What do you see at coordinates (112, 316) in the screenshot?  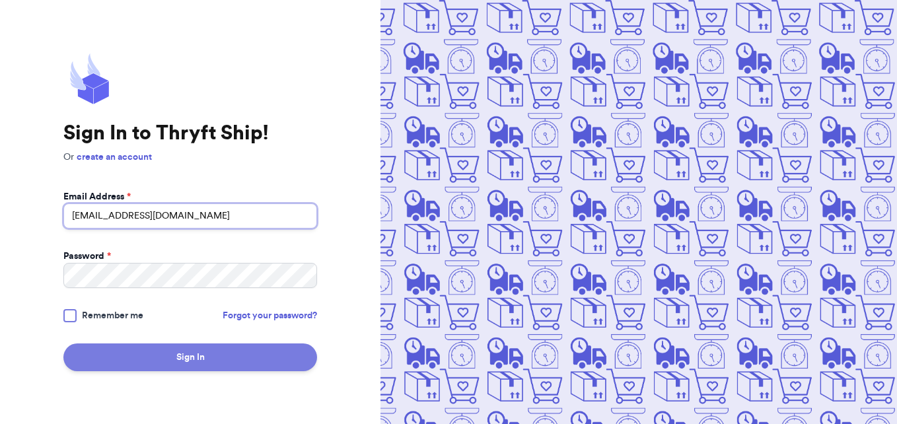 I see `span: Remember me` at bounding box center [112, 316].